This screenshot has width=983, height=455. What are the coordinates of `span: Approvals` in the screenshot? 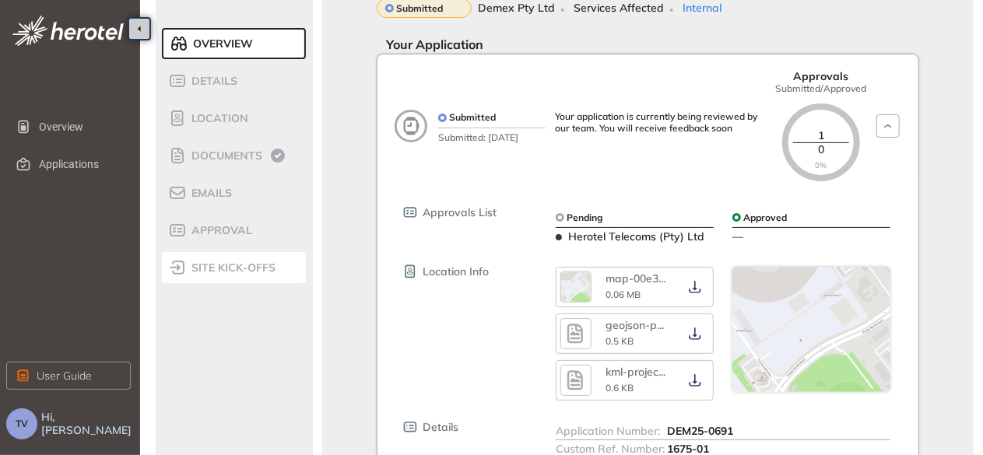 It's located at (821, 76).